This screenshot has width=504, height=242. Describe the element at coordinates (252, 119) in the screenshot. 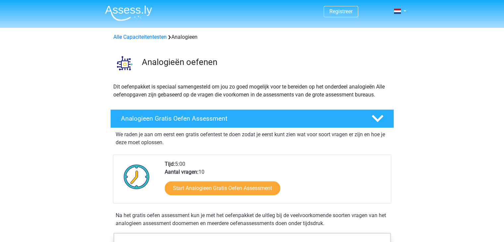

I see `a: Analogieen Gratis Oefen Assessment` at that location.